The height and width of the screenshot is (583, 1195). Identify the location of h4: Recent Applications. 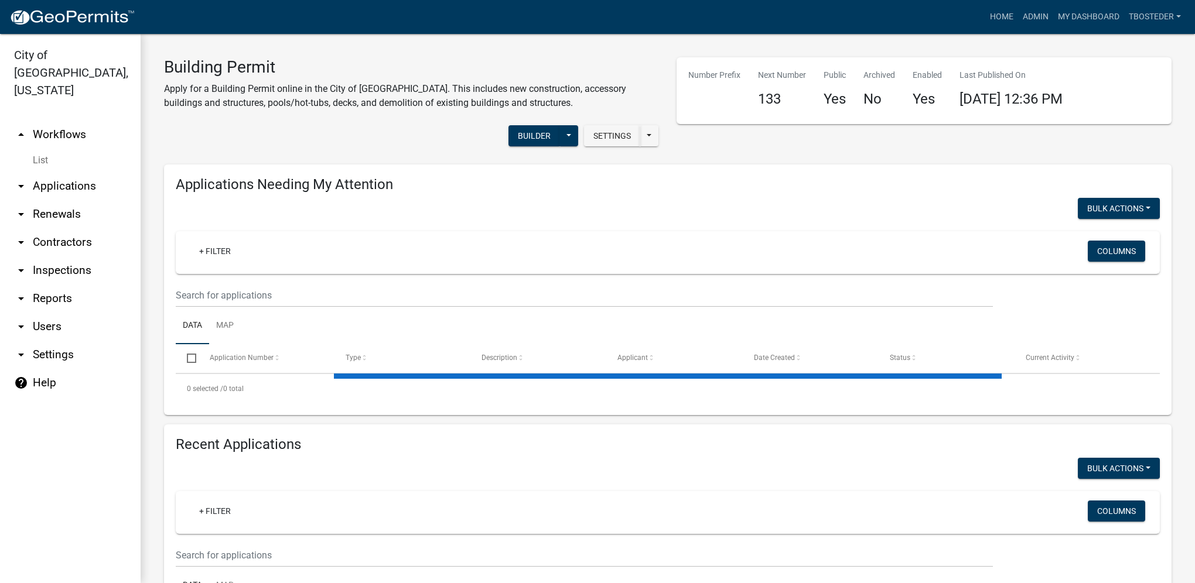
(668, 445).